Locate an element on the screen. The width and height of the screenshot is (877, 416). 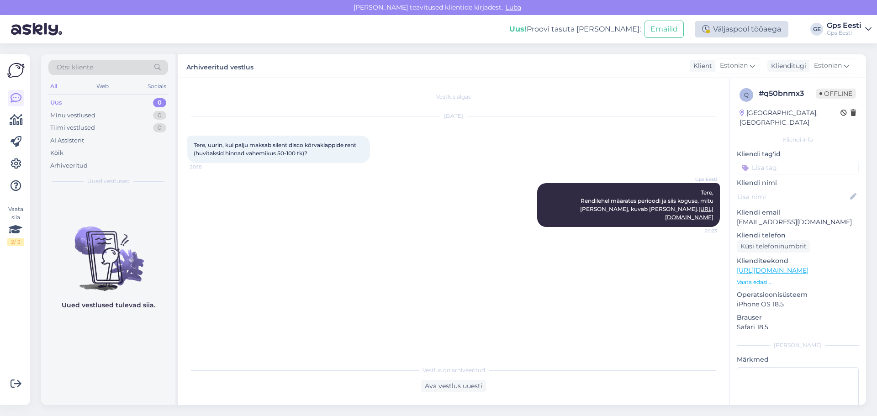
div: Klienditugi is located at coordinates (786, 66).